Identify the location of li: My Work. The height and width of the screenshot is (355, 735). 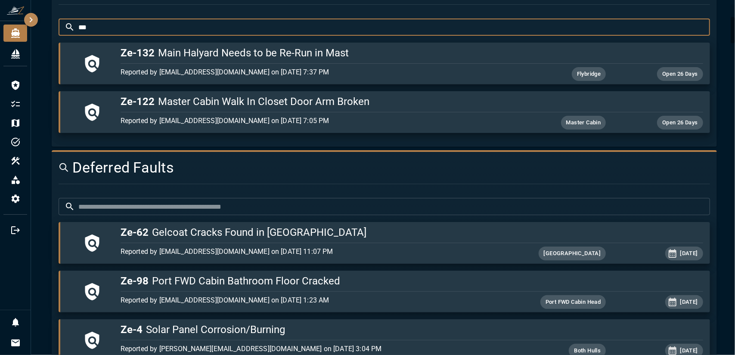
(15, 104).